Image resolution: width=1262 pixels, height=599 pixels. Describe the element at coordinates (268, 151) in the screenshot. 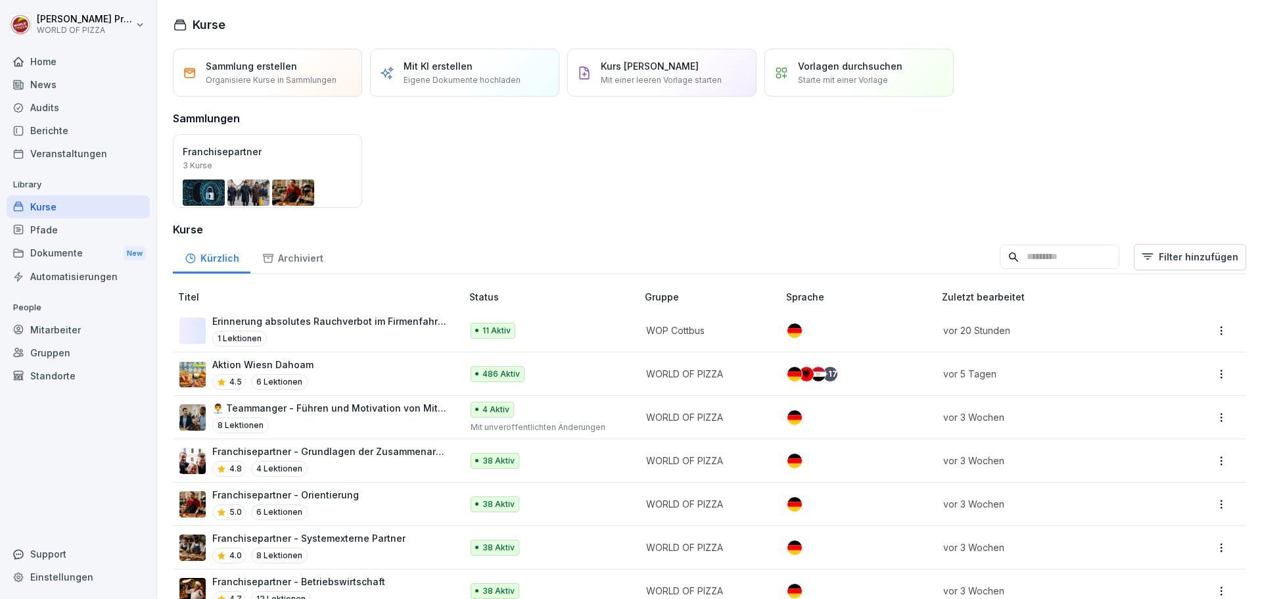

I see `p: Franchisepartner` at that location.